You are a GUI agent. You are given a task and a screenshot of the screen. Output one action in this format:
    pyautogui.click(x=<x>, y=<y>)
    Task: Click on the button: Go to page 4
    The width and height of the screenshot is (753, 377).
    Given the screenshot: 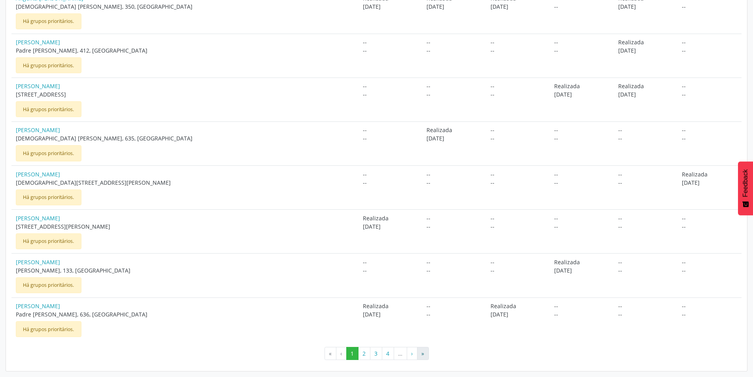 What is the action you would take?
    pyautogui.click(x=388, y=353)
    